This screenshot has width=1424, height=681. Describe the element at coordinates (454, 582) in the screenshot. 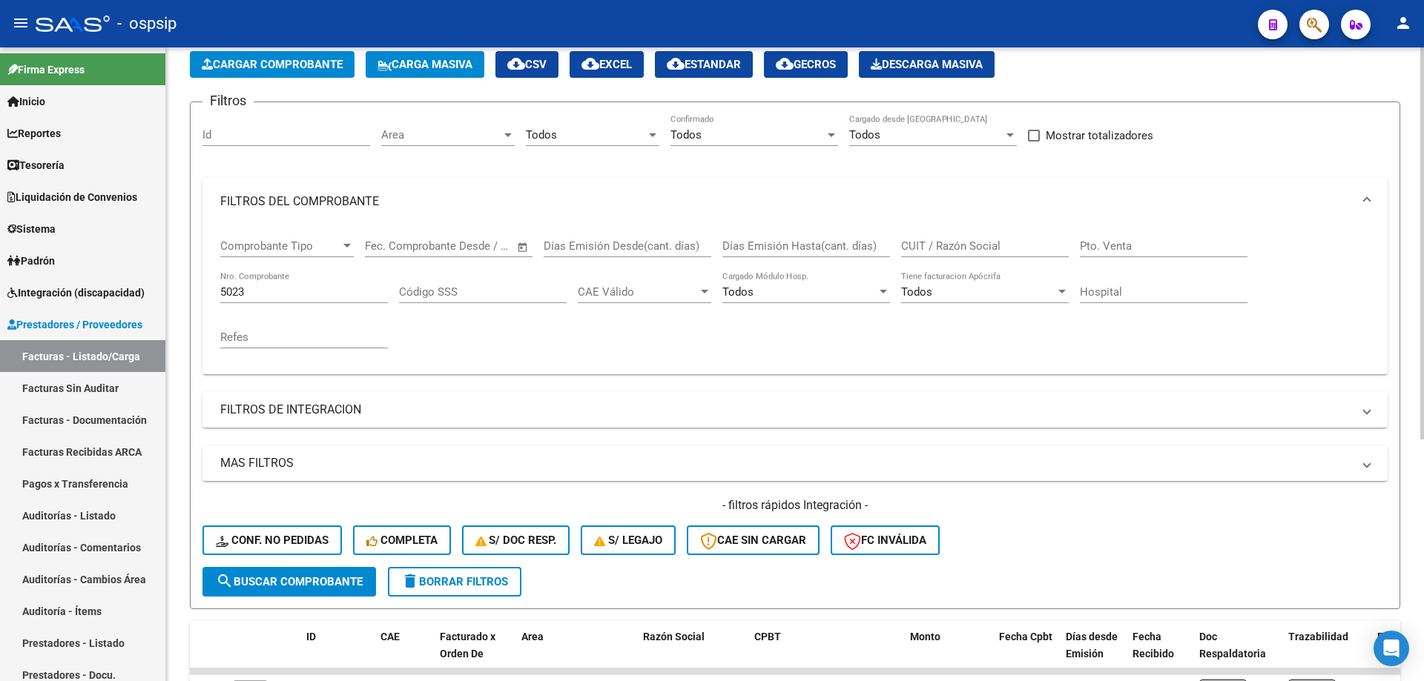

I see `span: Borrar Filtros` at that location.